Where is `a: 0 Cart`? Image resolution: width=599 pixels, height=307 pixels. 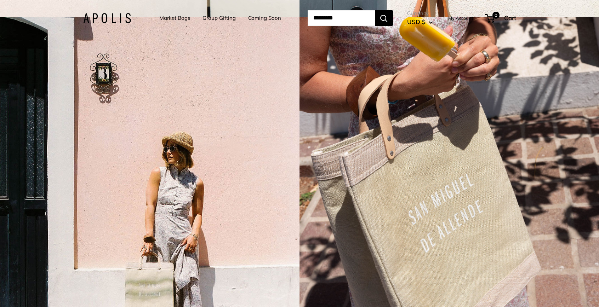
a: 0 Cart is located at coordinates (501, 18).